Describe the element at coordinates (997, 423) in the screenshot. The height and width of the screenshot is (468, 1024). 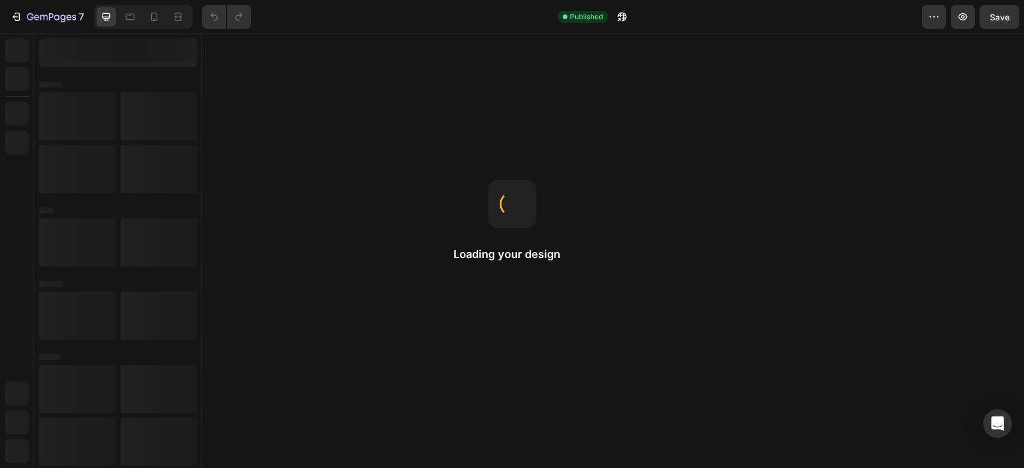
I see `div: Open Intercom Messenger` at that location.